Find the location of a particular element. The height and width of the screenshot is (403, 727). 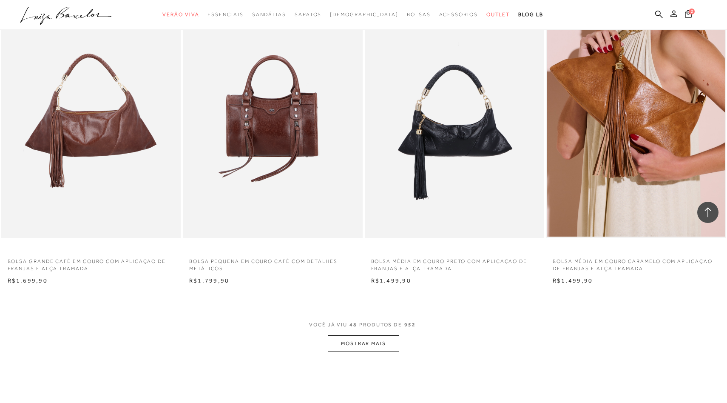

span: Verão Viva is located at coordinates (181, 14).